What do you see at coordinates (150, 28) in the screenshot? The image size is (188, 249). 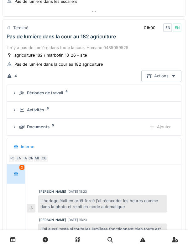 I see `div: 01h00` at bounding box center [150, 28].